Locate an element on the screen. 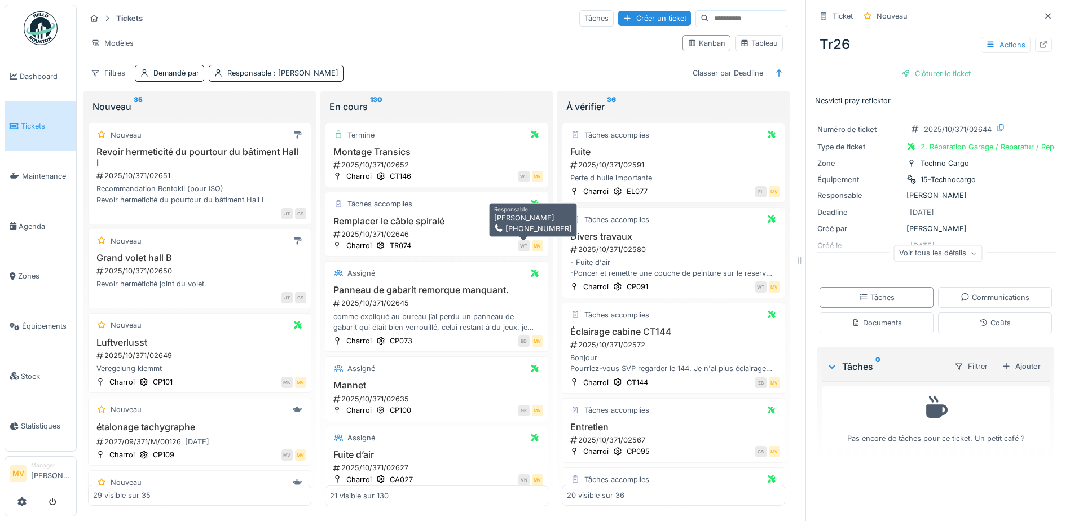 This screenshot has height=521, width=1070. div: 29 visible sur 35 is located at coordinates (122, 495).